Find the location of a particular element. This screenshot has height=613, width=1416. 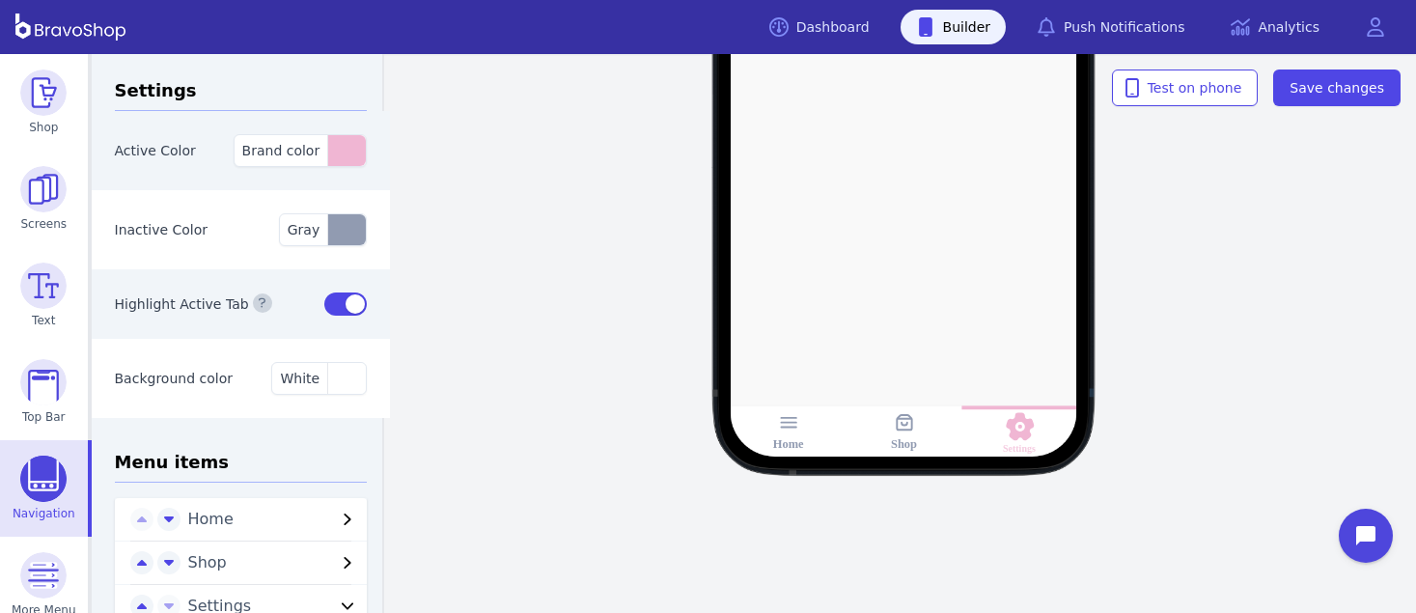

button: Save changes is located at coordinates (1337, 88).